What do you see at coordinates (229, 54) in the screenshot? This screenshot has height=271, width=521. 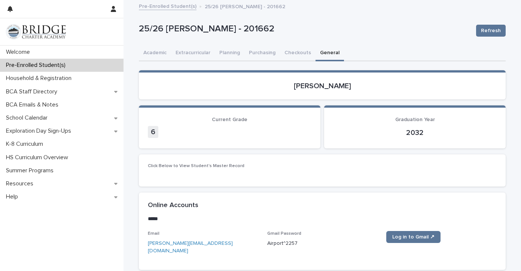 I see `button: Planning` at bounding box center [229, 54].